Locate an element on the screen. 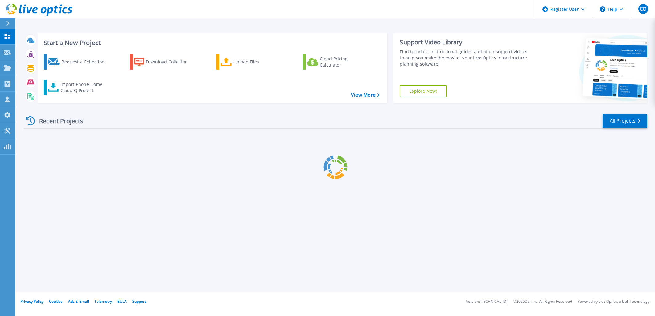  a: Upload Files is located at coordinates (251, 62).